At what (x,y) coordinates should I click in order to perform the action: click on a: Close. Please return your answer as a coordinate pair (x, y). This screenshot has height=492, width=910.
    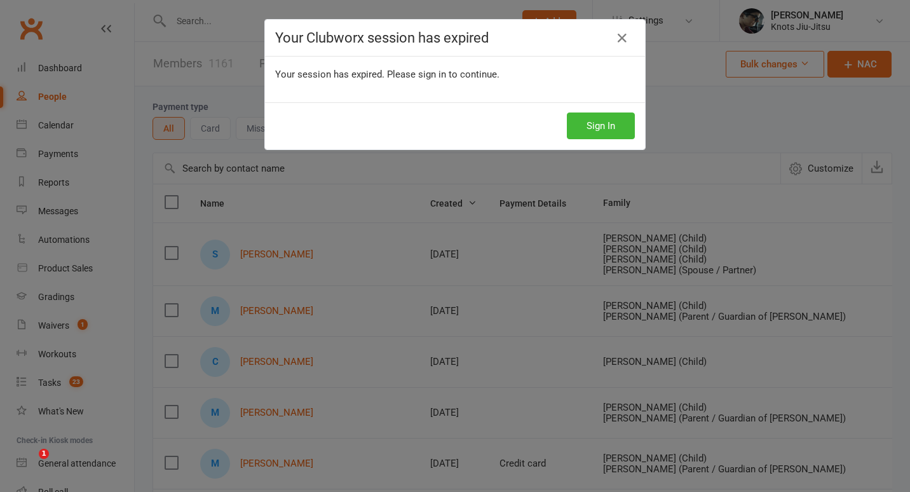
    Looking at the image, I should click on (622, 38).